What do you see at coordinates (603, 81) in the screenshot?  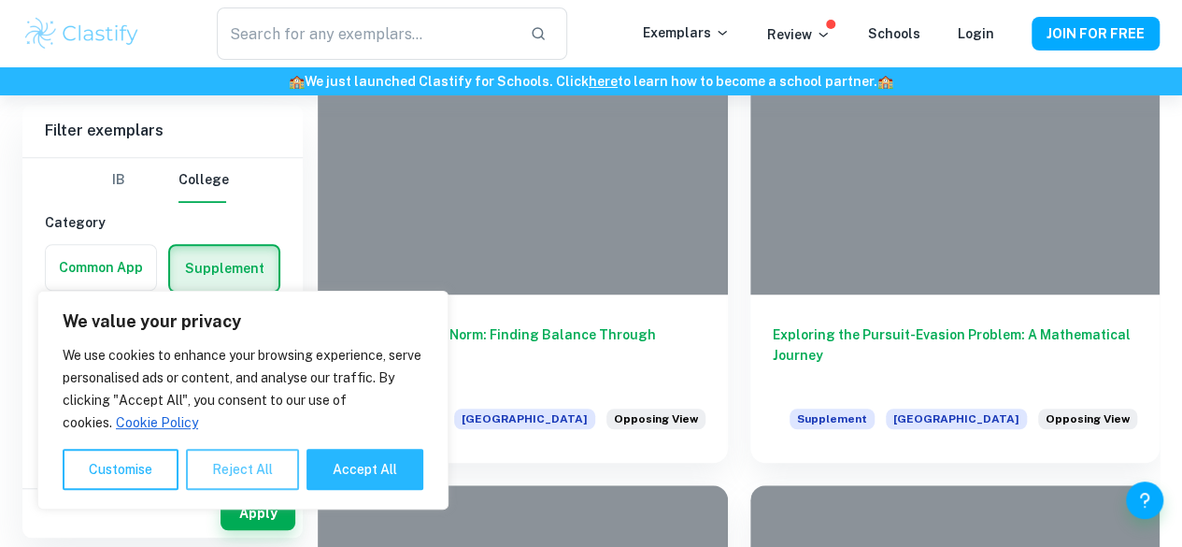 I see `a: here` at bounding box center [603, 81].